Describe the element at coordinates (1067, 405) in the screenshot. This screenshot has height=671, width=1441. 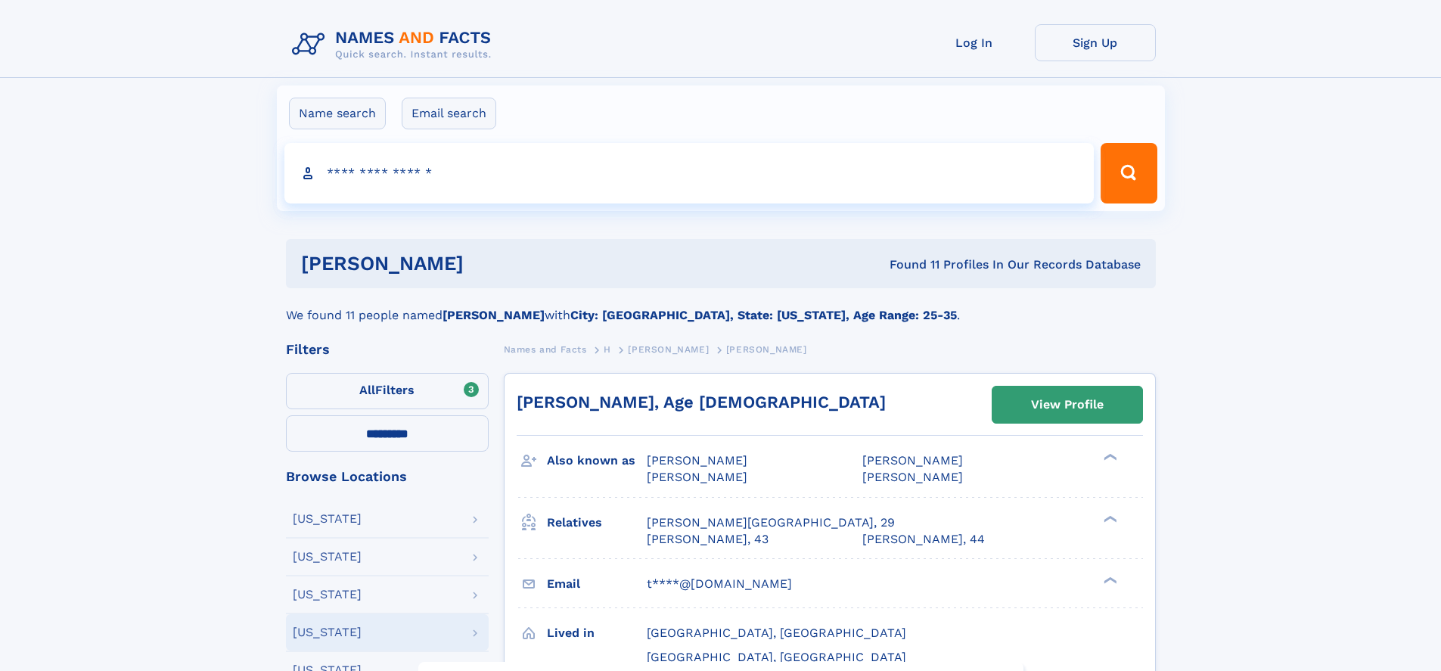
I see `a: View Profile` at that location.